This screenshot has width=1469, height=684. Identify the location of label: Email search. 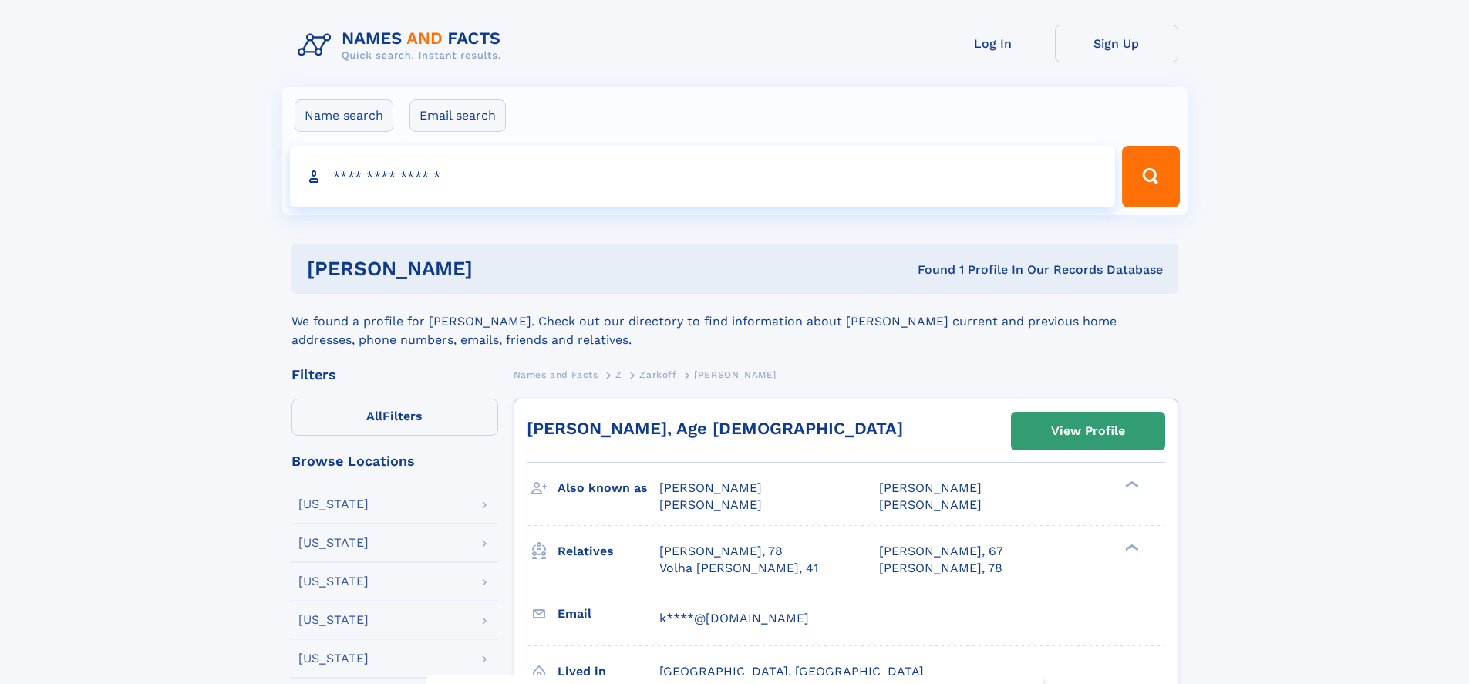
(457, 116).